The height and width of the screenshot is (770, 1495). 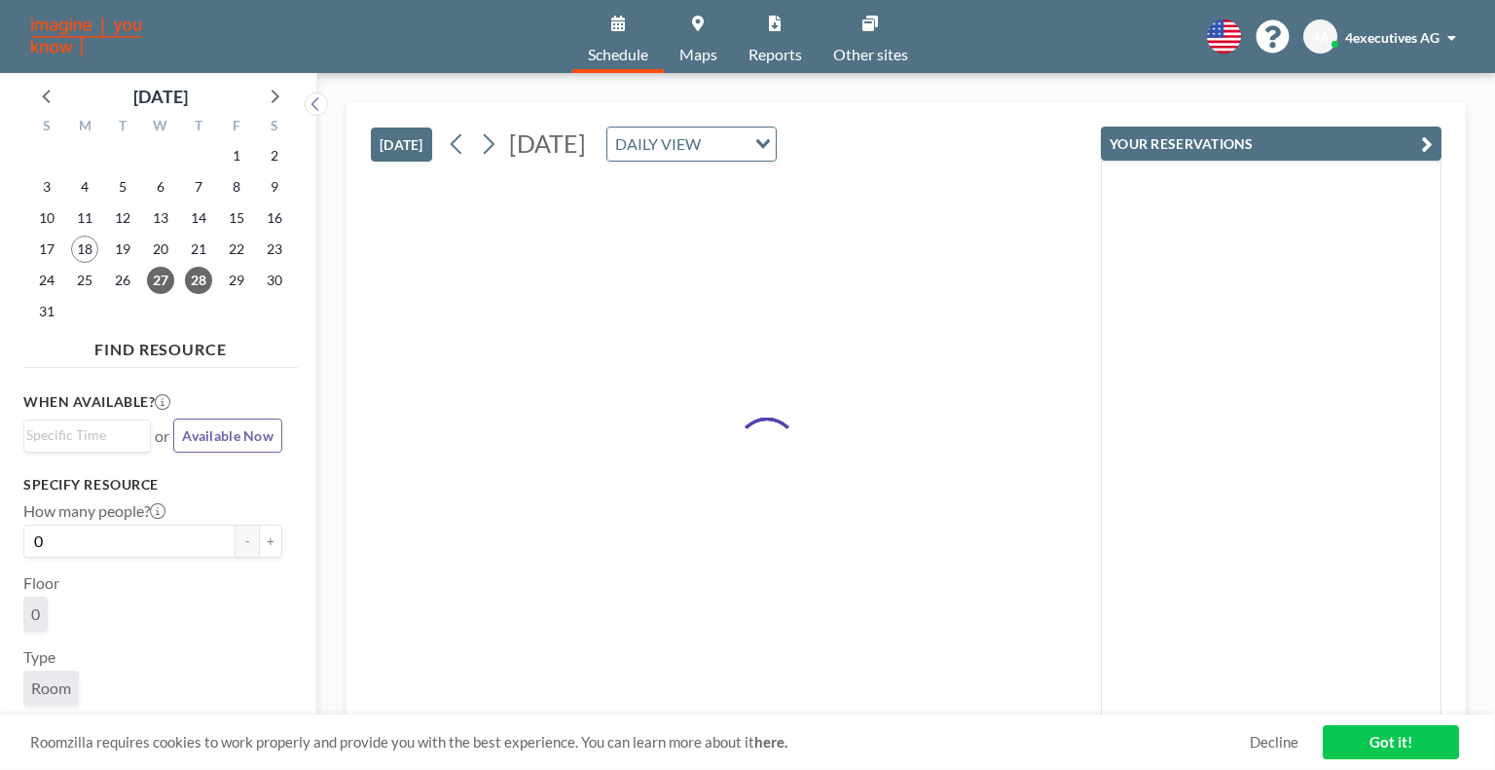 What do you see at coordinates (123, 218) in the screenshot?
I see `span: Tuesday, August 12, 2025` at bounding box center [123, 218].